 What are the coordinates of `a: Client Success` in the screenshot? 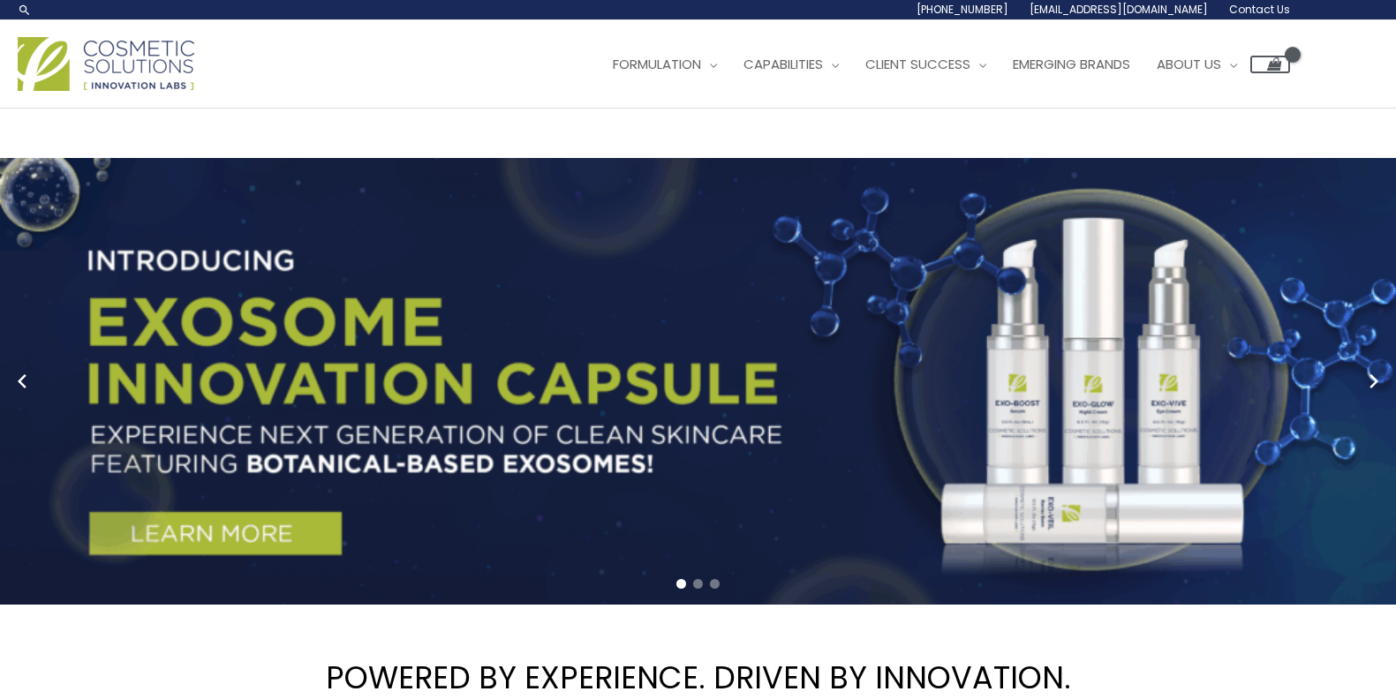 It's located at (925, 64).